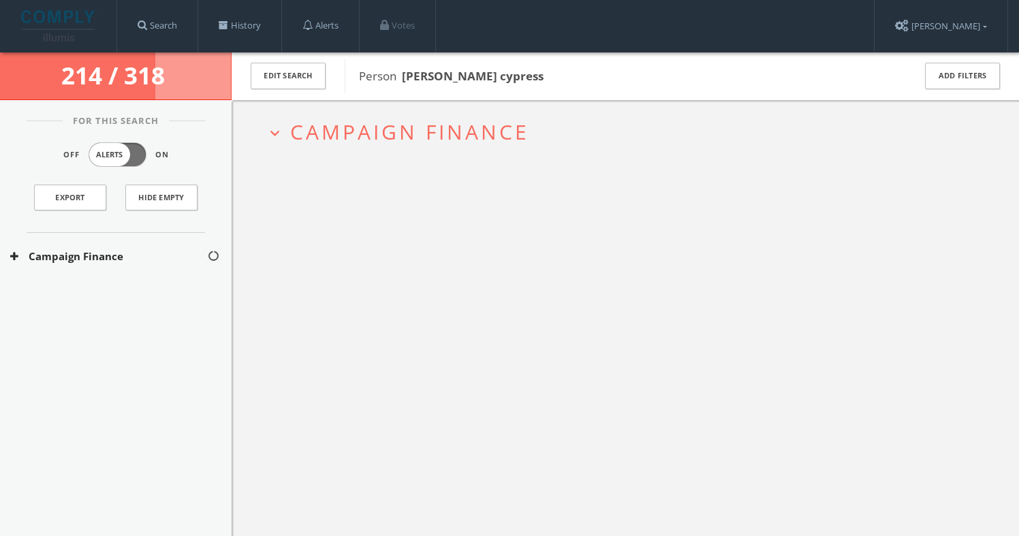 Image resolution: width=1019 pixels, height=536 pixels. Describe the element at coordinates (116, 121) in the screenshot. I see `span: For This Search` at that location.